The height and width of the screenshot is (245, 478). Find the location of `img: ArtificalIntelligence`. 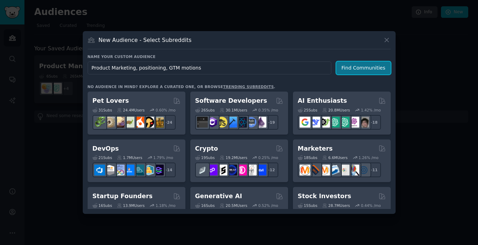

img: ArtificalIntelligence is located at coordinates (364, 122).